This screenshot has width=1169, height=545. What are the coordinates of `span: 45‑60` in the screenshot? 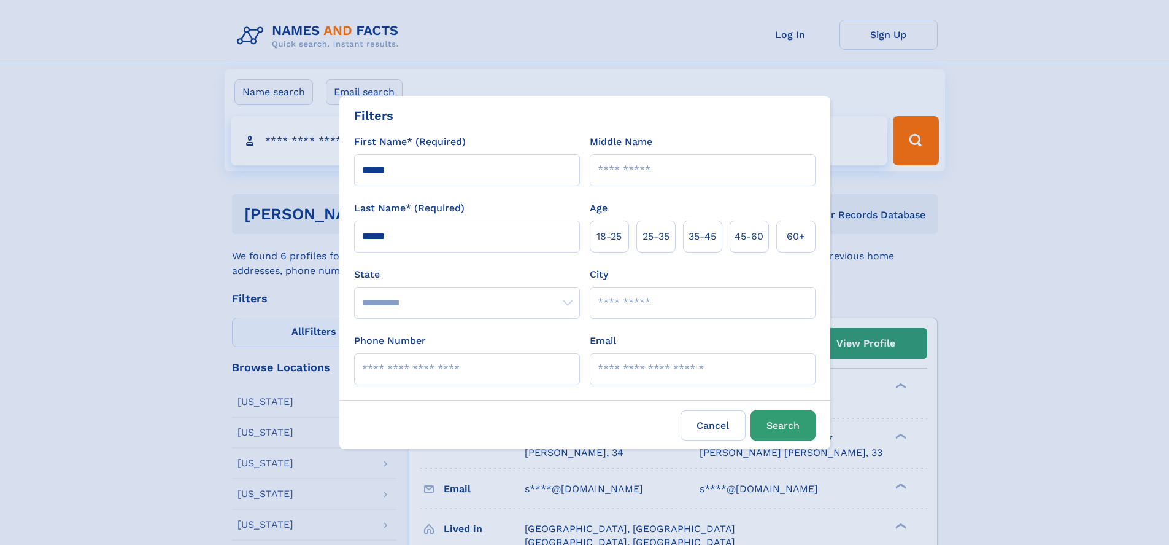 It's located at (749, 236).